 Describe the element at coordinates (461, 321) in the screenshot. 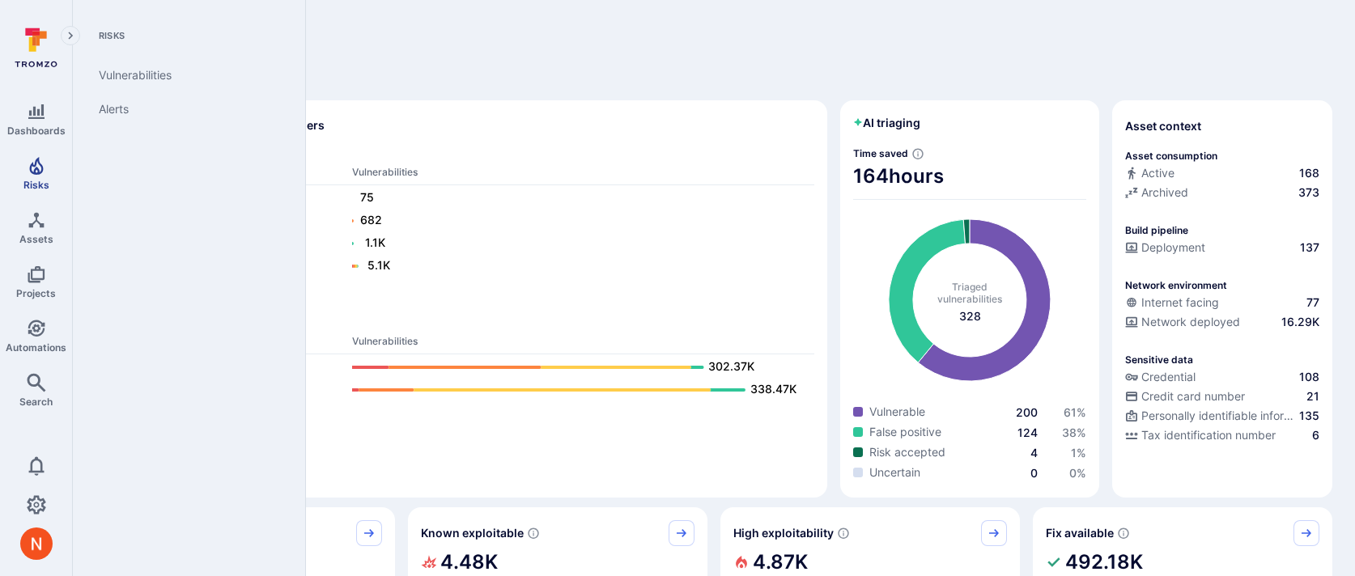

I see `span: Ops scanners` at that location.